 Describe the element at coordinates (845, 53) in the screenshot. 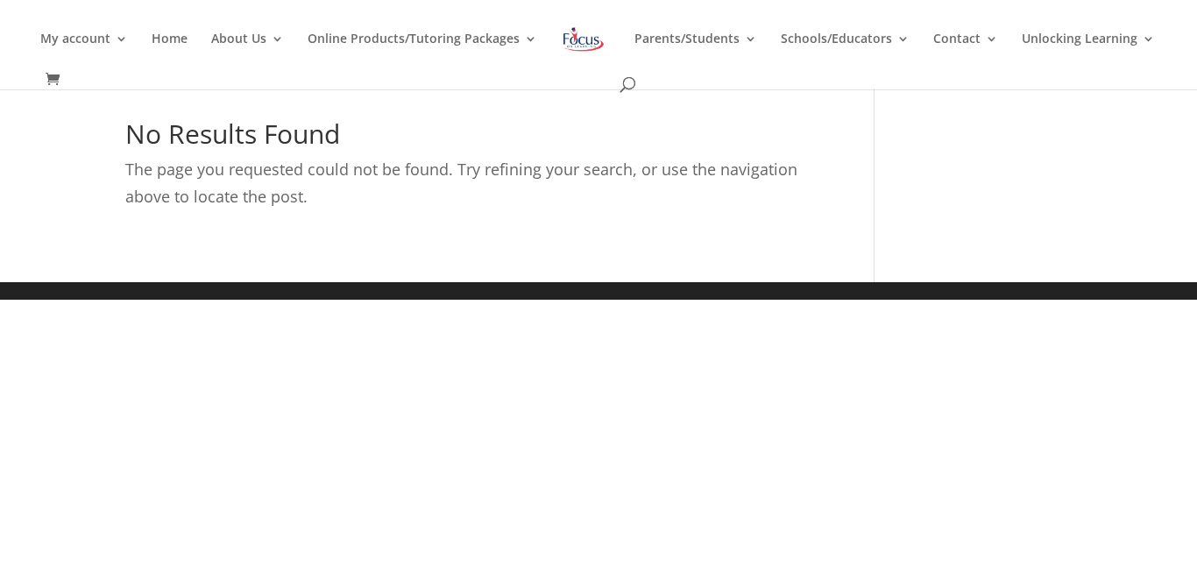

I see `a: Schools/Educators` at that location.